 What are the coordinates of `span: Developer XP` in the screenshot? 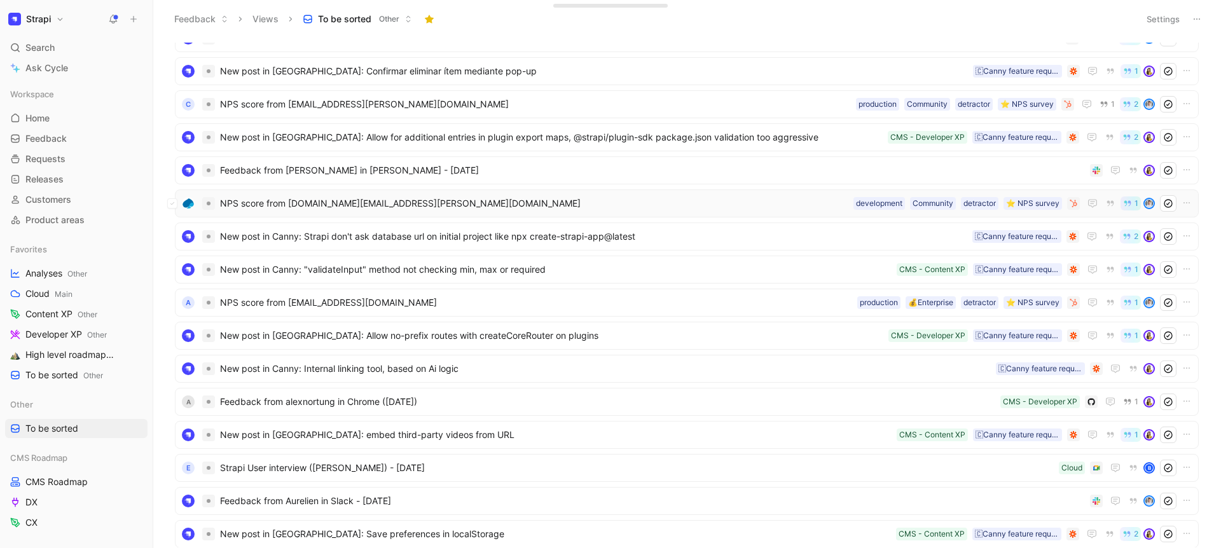 It's located at (66, 334).